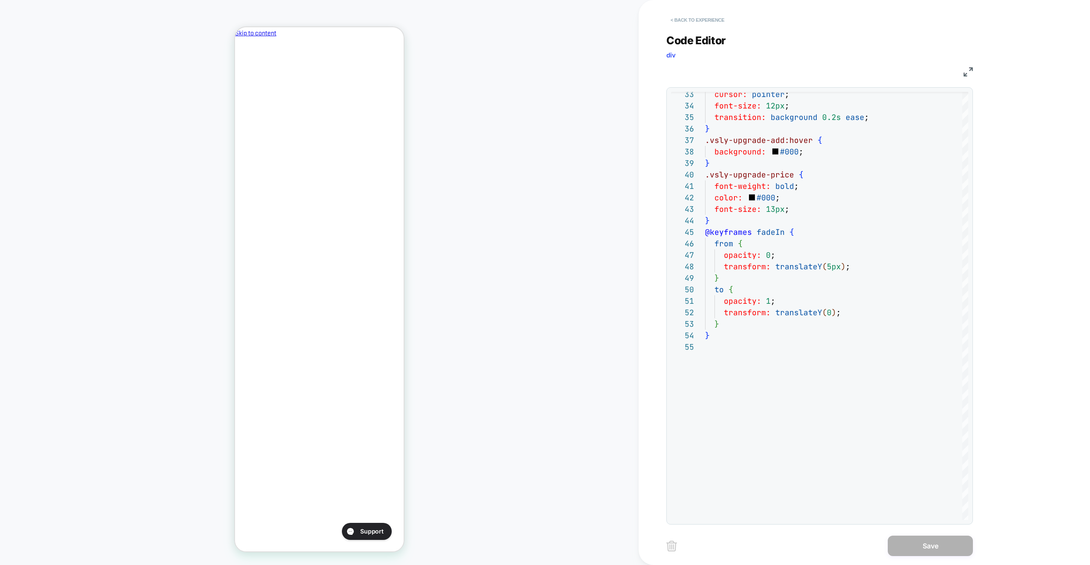  Describe the element at coordinates (740, 152) in the screenshot. I see `span: background:` at that location.